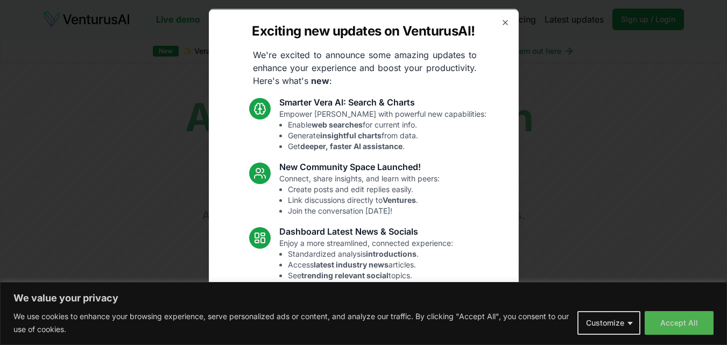  What do you see at coordinates (351, 135) in the screenshot?
I see `strong: insightful charts` at bounding box center [351, 135].